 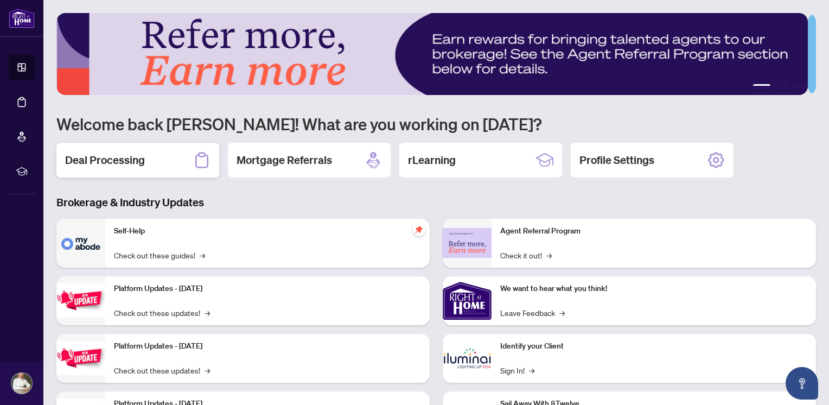 I want to click on img: Platform Updates - July 8, 2025, so click(x=81, y=358).